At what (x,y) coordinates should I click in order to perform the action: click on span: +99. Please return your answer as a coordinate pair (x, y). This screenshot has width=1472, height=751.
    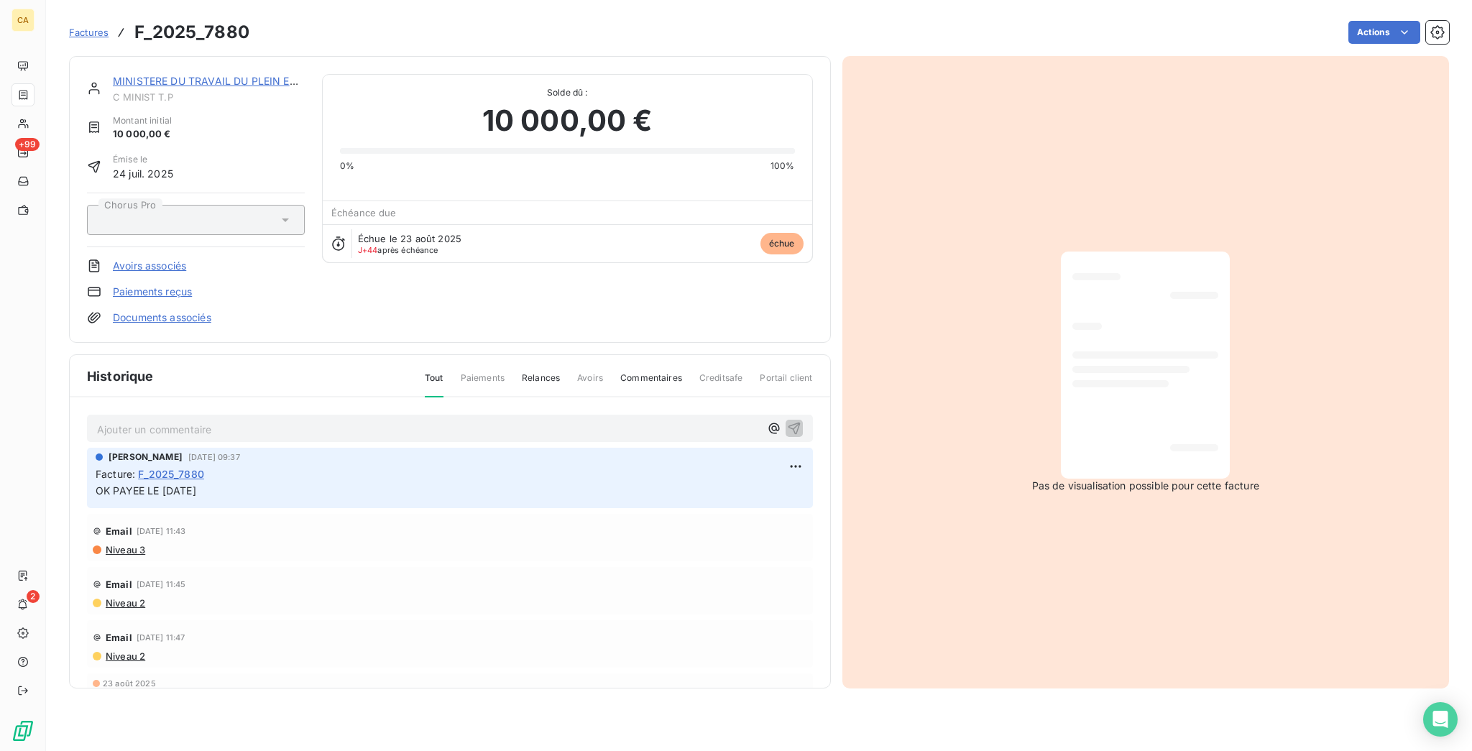
    Looking at the image, I should click on (27, 144).